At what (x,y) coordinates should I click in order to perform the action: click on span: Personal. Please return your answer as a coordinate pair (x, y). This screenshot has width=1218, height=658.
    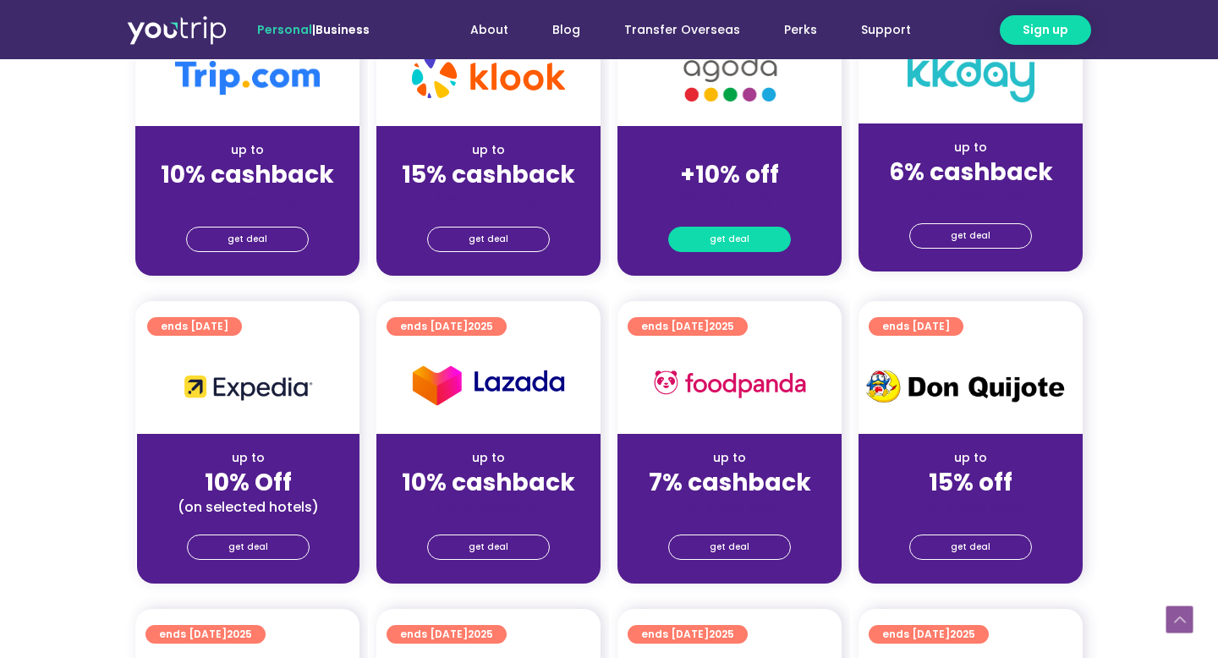
    Looking at the image, I should click on (284, 30).